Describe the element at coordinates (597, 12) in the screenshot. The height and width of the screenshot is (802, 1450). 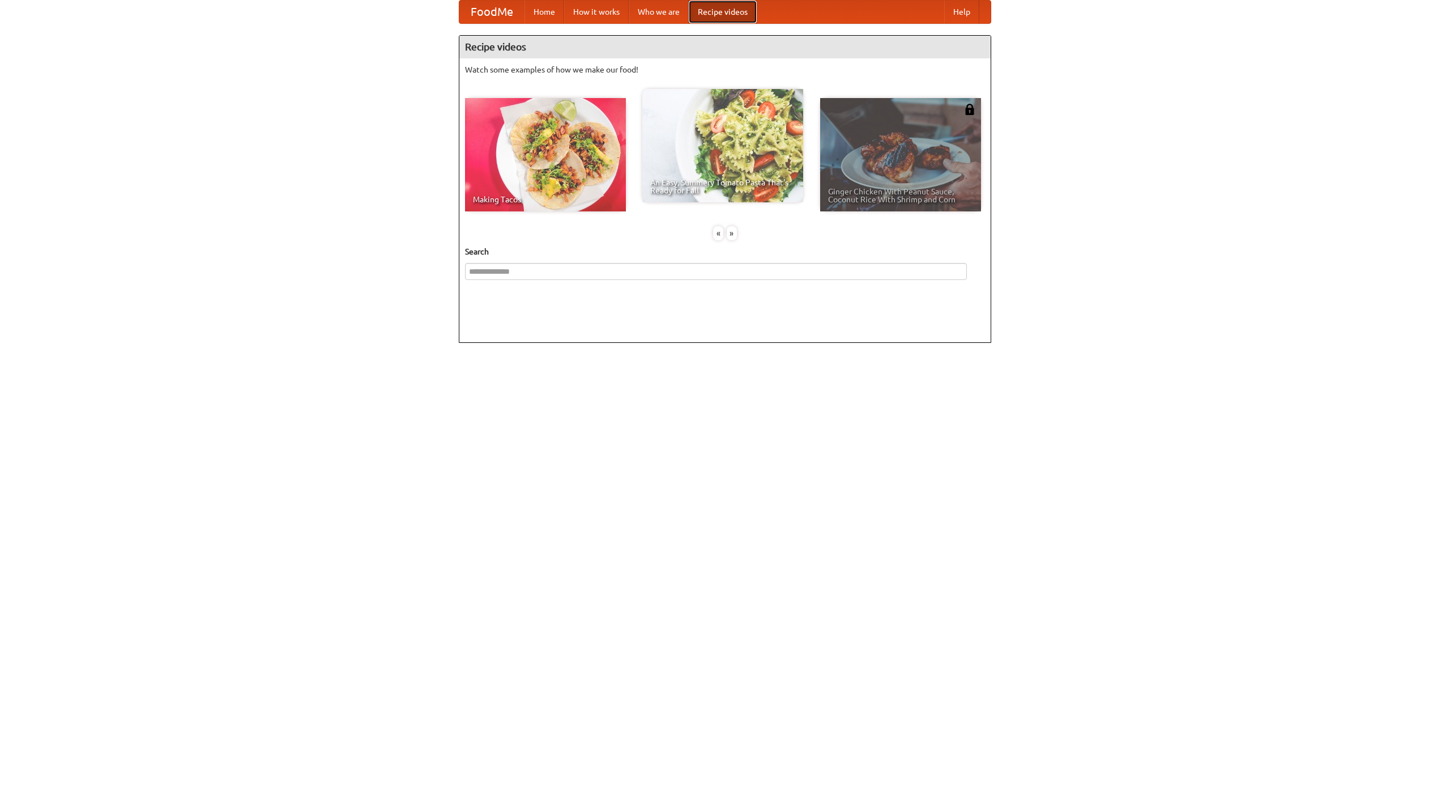
I see `a: How it works` at that location.